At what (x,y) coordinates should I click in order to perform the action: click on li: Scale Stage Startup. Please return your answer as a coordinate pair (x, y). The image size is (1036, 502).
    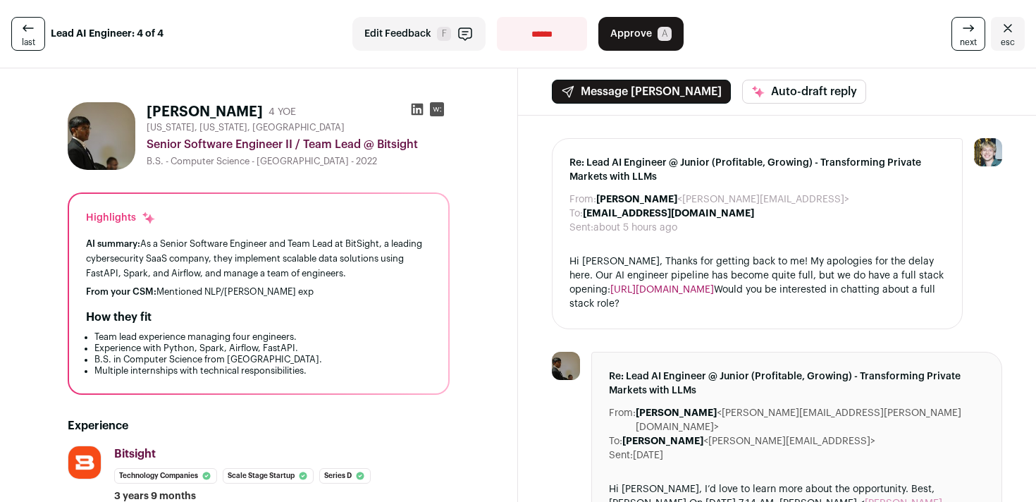
    Looking at the image, I should click on (268, 476).